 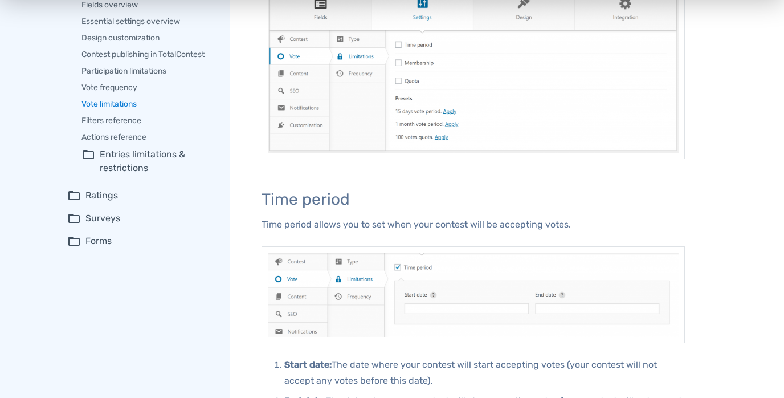 I want to click on a: Design customization, so click(x=148, y=38).